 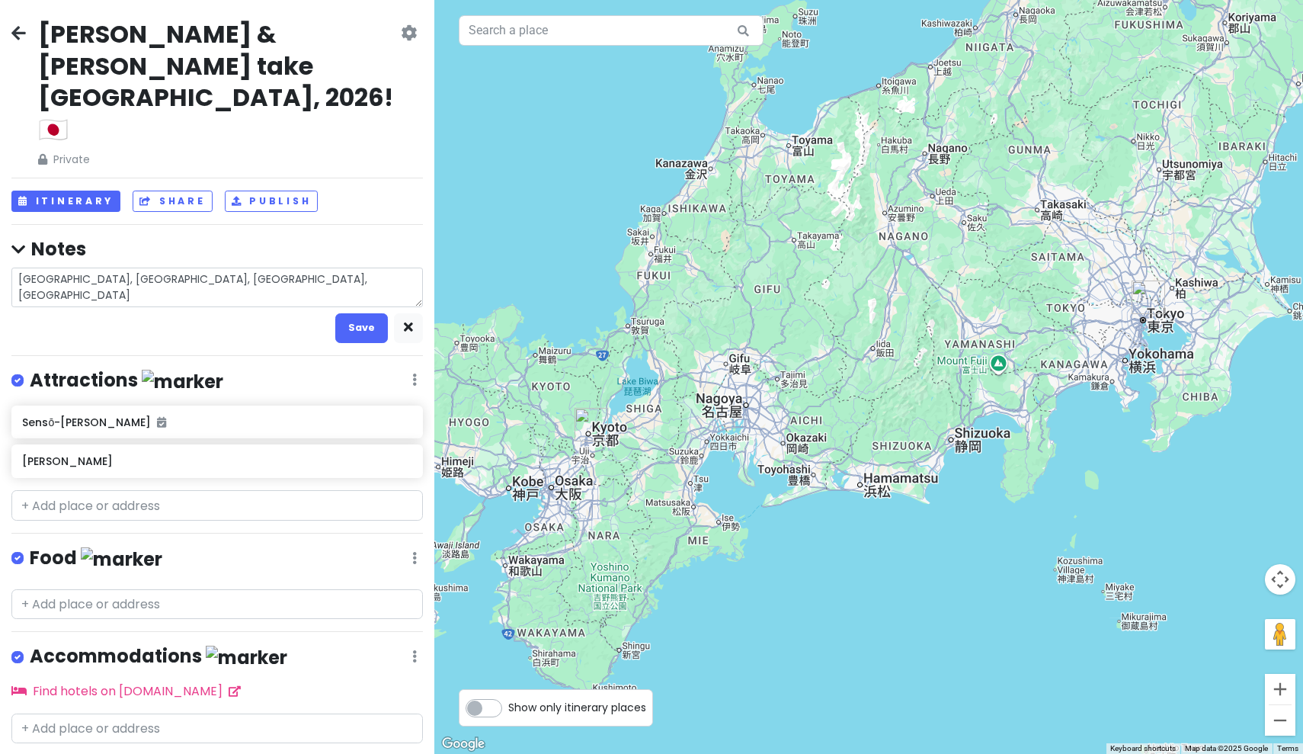 What do you see at coordinates (1280, 634) in the screenshot?
I see `button: Drag Pegman onto the map to open Street View` at bounding box center [1280, 634].